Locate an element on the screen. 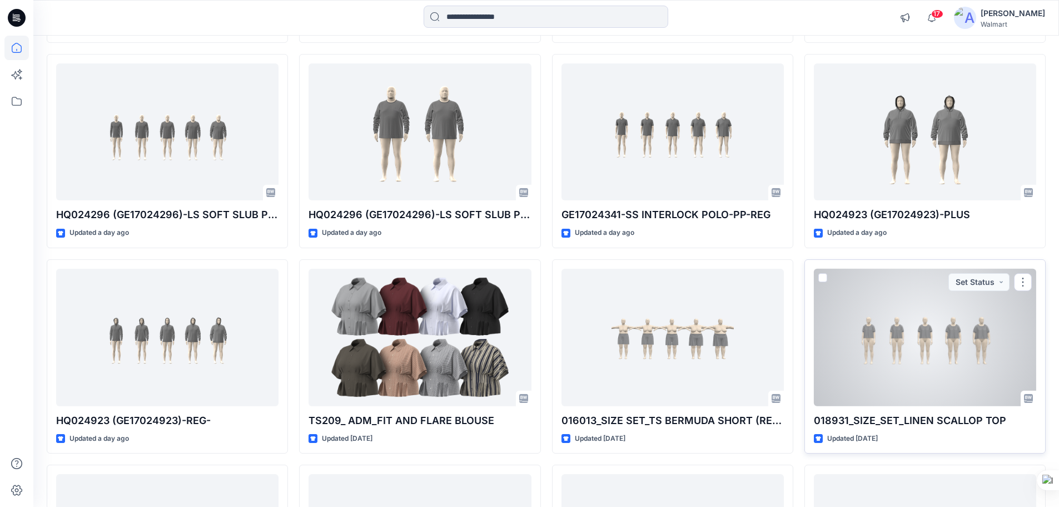  img: avatar is located at coordinates (965, 18).